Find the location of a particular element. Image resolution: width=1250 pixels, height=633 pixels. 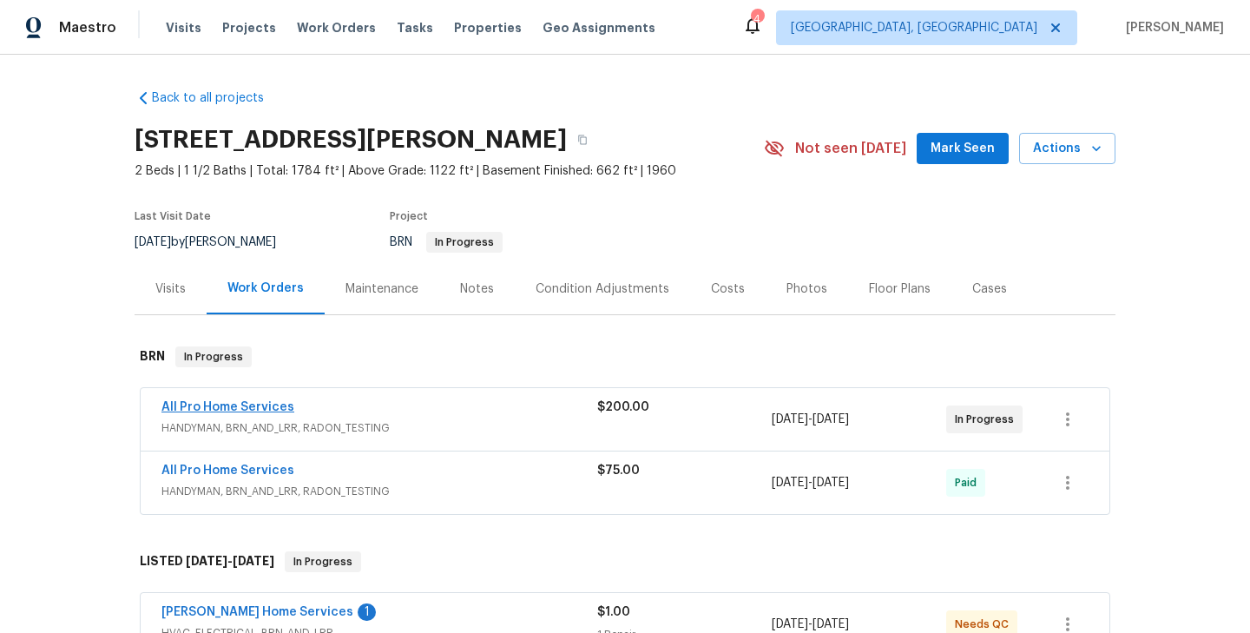

span: BRN is located at coordinates (446, 242).